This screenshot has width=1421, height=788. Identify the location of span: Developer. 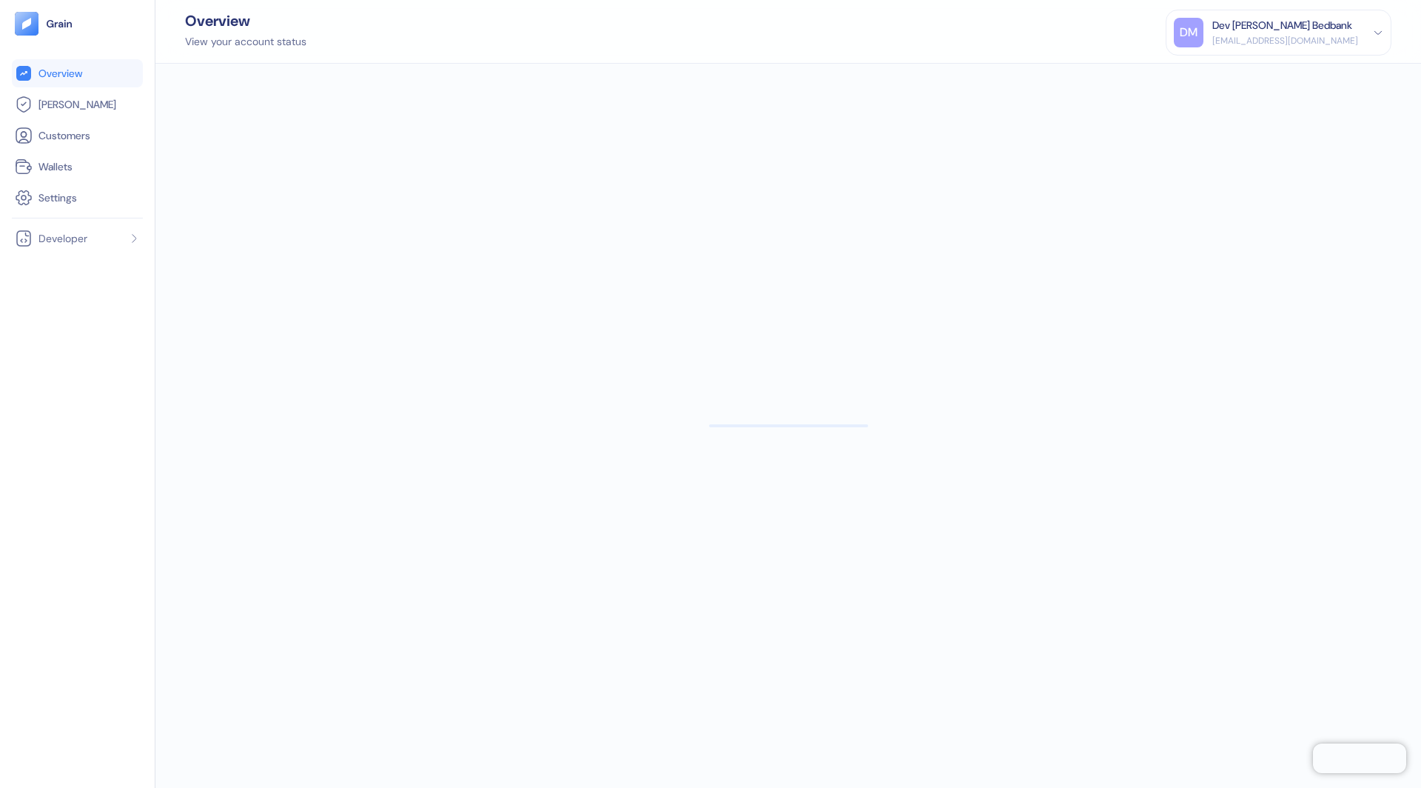
(63, 238).